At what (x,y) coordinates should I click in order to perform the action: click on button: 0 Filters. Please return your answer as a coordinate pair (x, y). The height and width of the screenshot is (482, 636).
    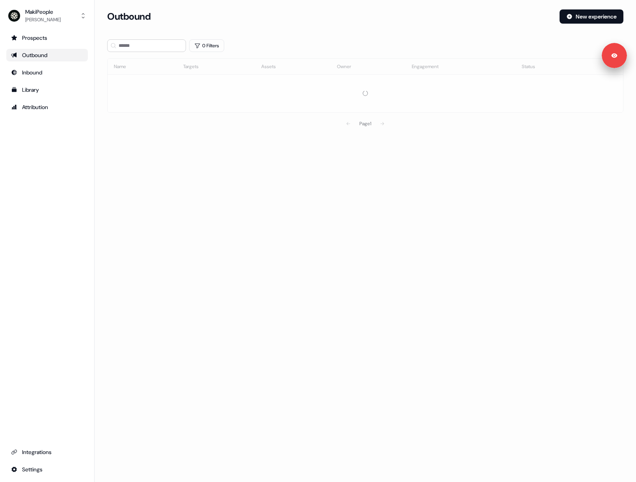
    Looking at the image, I should click on (206, 46).